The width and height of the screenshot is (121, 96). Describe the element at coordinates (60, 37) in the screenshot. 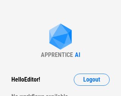

I see `img: Apprentice AI` at that location.